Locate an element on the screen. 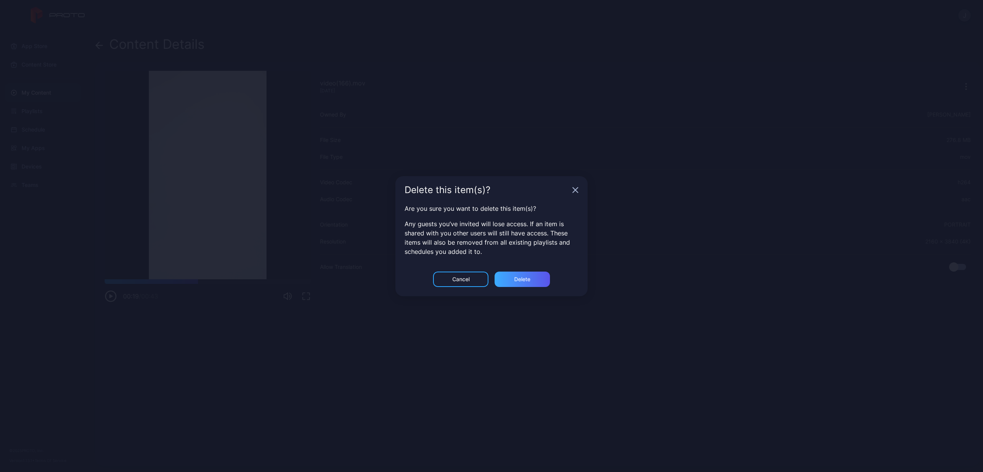 This screenshot has height=472, width=983. div: Cancel is located at coordinates (461, 279).